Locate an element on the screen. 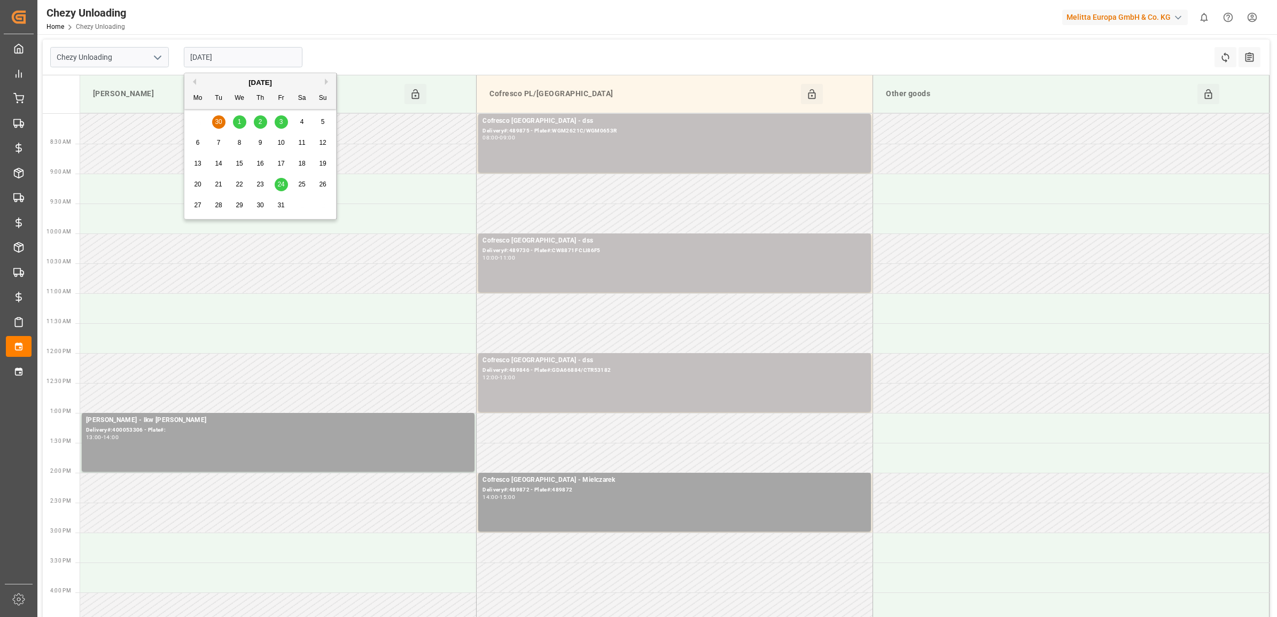 This screenshot has width=1277, height=617. span: 31 is located at coordinates (280, 205).